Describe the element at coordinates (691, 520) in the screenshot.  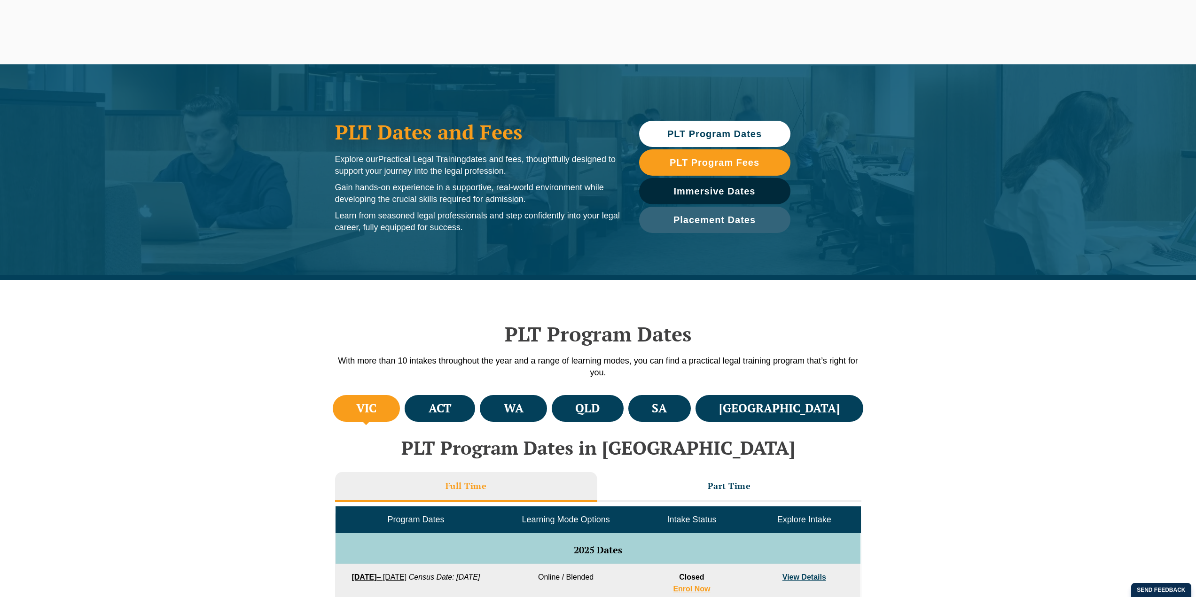
I see `span: Intake Status` at that location.